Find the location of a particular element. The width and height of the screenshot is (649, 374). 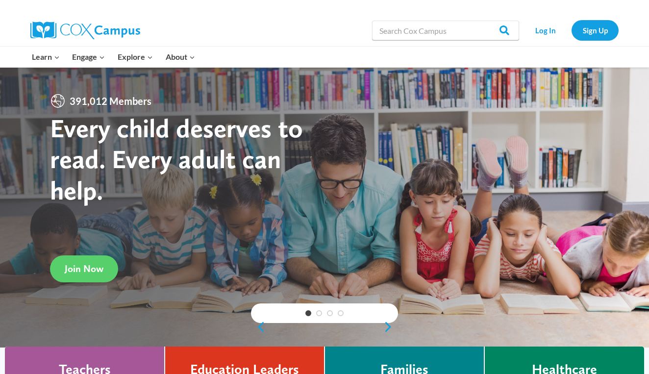

a: 3 is located at coordinates (330, 313).